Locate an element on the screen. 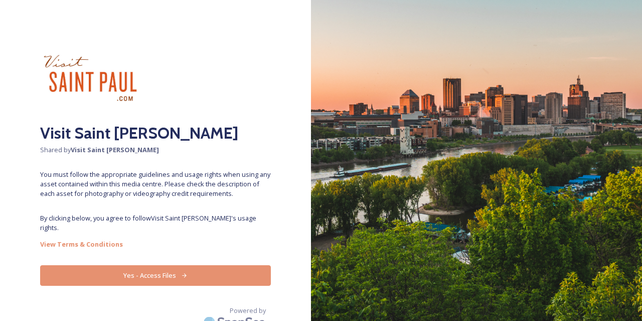 Image resolution: width=642 pixels, height=321 pixels. img: visit_sp.jpg is located at coordinates (90, 78).